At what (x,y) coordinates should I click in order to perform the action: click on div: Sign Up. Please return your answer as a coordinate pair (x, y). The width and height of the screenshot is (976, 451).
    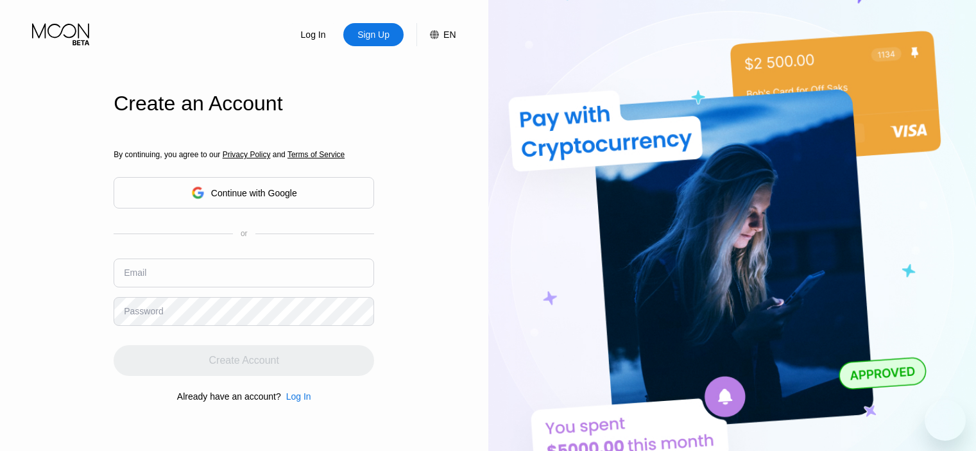
    Looking at the image, I should click on (373, 35).